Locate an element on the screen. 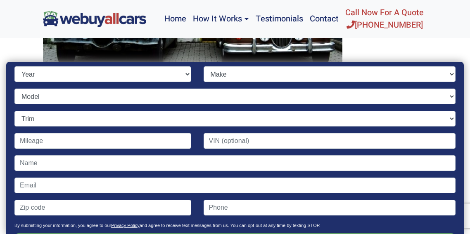  input: Mileage is located at coordinates (103, 141).